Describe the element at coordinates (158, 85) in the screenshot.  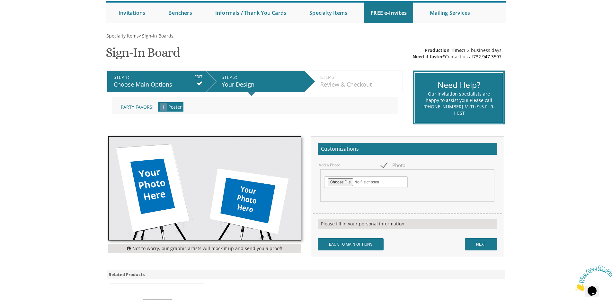
I see `div: Choose Main Options` at that location.